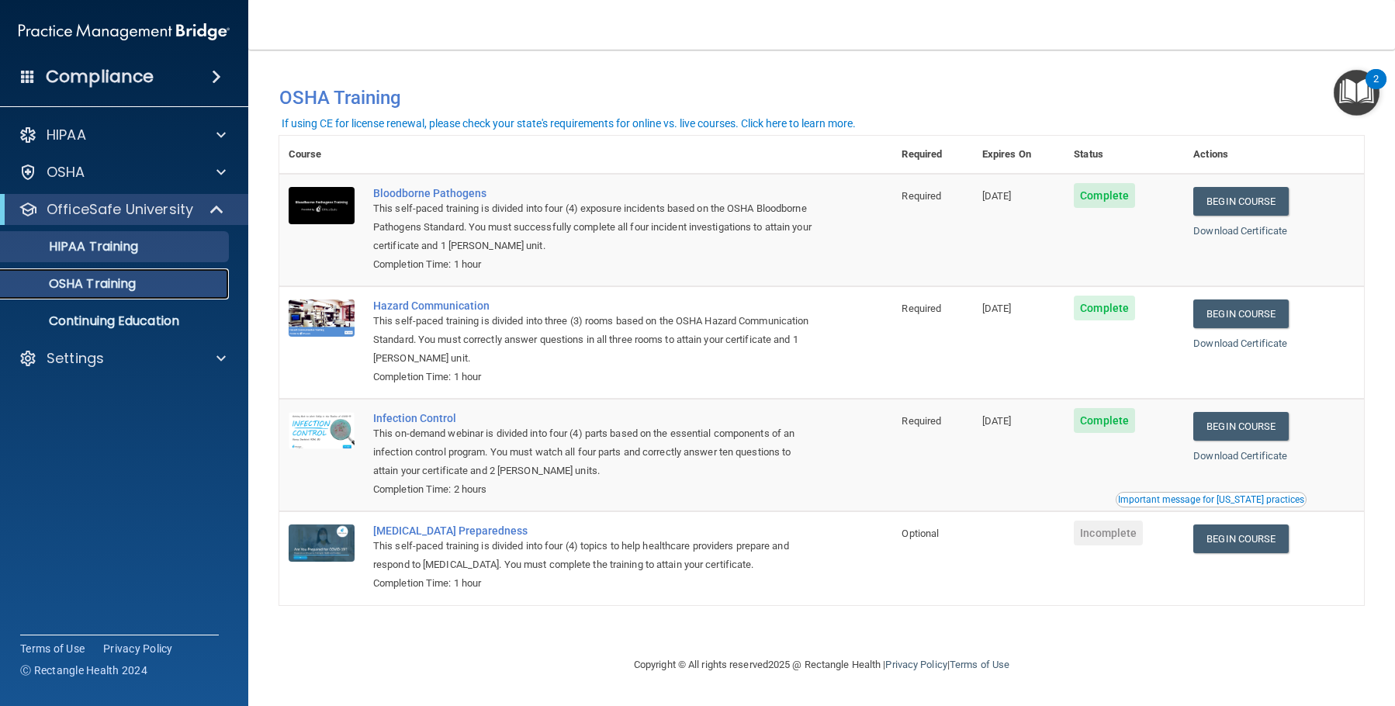 This screenshot has width=1395, height=706. Describe the element at coordinates (569, 123) in the screenshot. I see `div: If using CE for license renewal, please check your state's requirements for online vs. live cours...` at that location.